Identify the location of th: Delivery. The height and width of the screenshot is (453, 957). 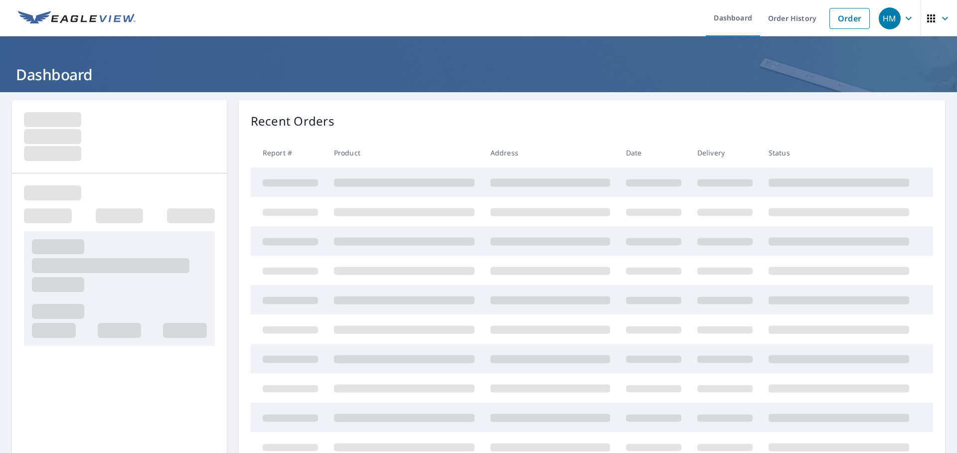
(725, 153).